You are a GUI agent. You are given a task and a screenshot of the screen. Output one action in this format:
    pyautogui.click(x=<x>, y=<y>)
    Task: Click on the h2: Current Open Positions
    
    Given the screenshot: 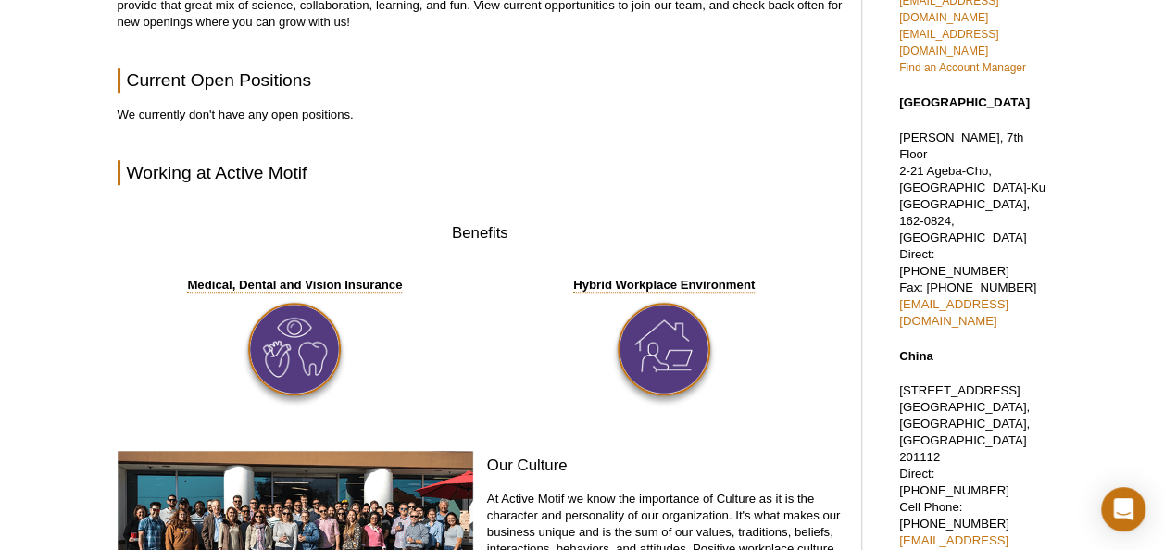 What is the action you would take?
    pyautogui.click(x=480, y=80)
    